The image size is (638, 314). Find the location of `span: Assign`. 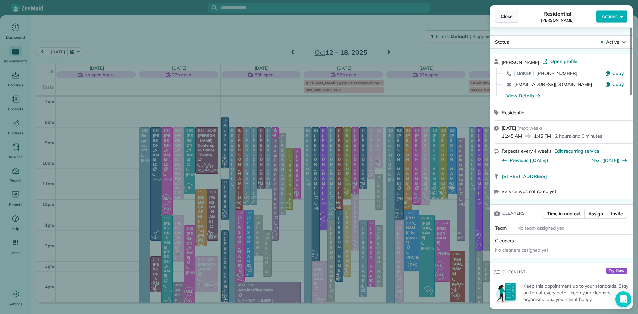

span: Assign is located at coordinates (596, 214).